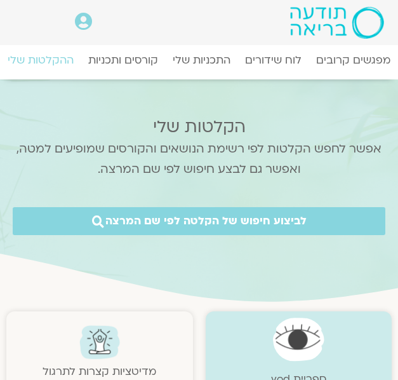 This screenshot has width=398, height=380. I want to click on h2: הקלטות שלי, so click(199, 127).